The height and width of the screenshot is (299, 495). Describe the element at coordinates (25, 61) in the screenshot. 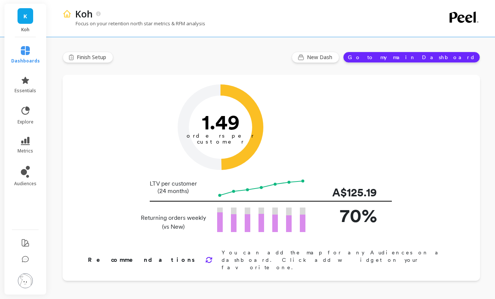

I see `span: dashboards` at that location.